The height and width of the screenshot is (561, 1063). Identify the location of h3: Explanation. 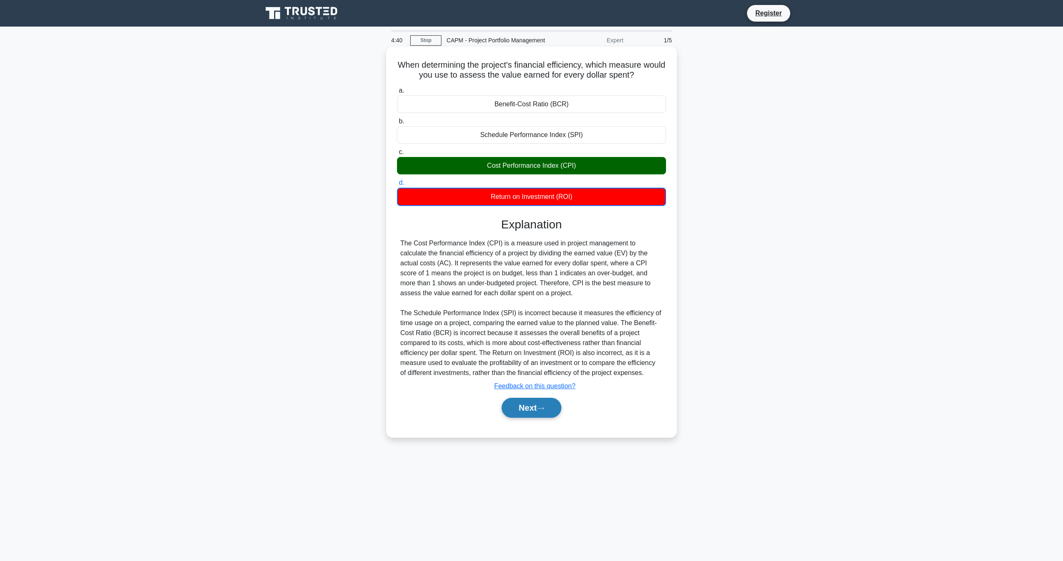
(531, 225).